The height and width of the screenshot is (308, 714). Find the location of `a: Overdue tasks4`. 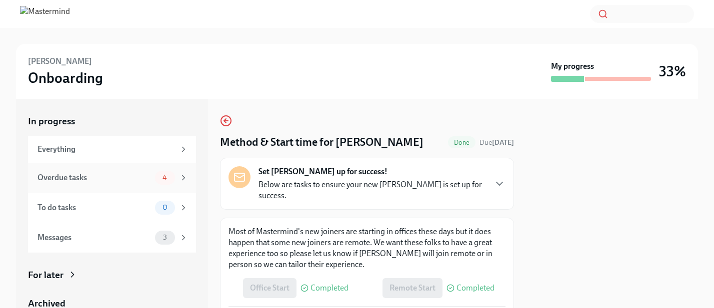

a: Overdue tasks4 is located at coordinates (112, 178).